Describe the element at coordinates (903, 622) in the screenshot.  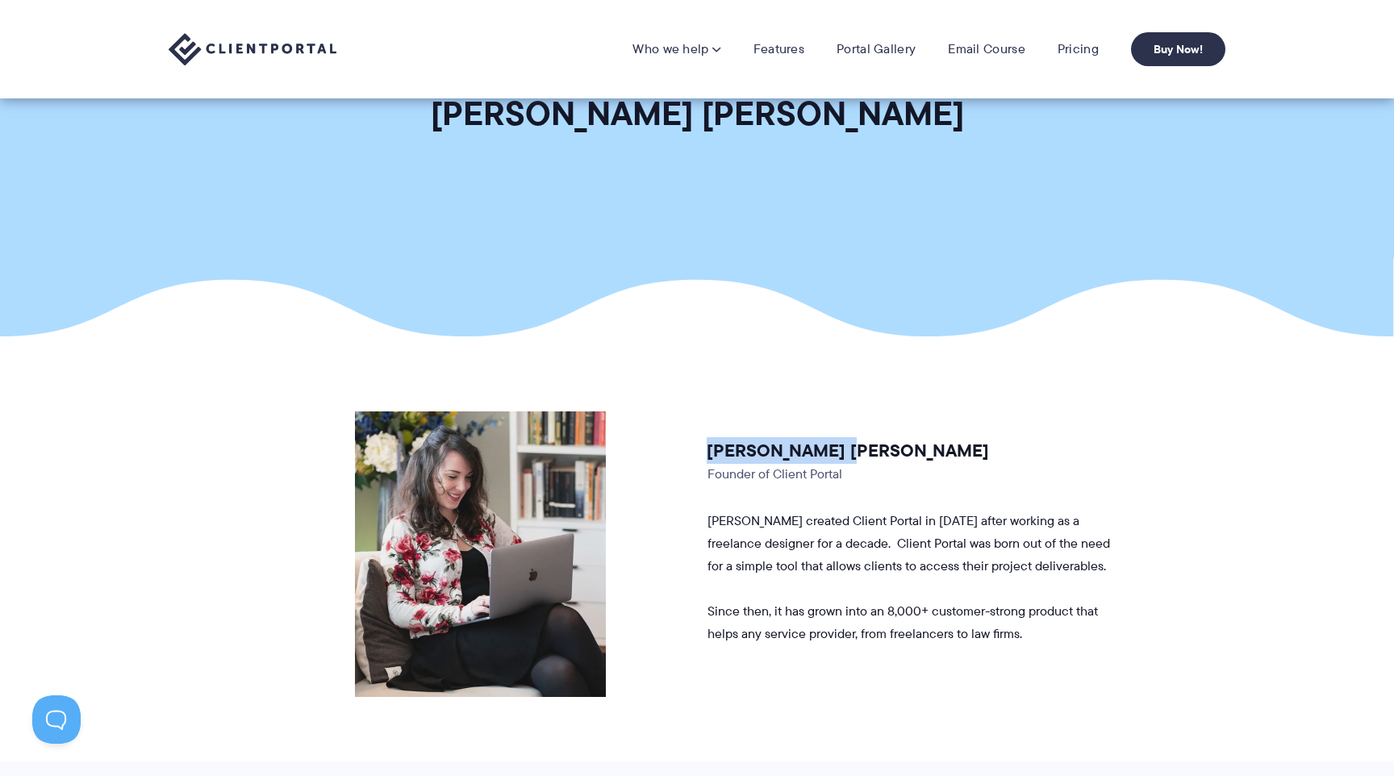
I see `span: Since then, it has grown into an 8,000+ customer-strong product that helps any service provider, ...` at that location.